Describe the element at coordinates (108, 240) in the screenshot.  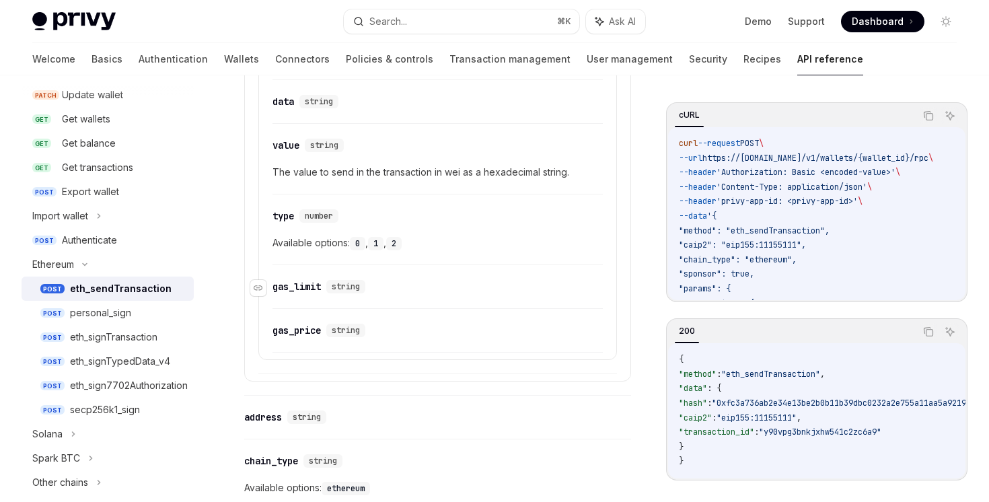
I see `a: POSTAuthenticate` at that location.